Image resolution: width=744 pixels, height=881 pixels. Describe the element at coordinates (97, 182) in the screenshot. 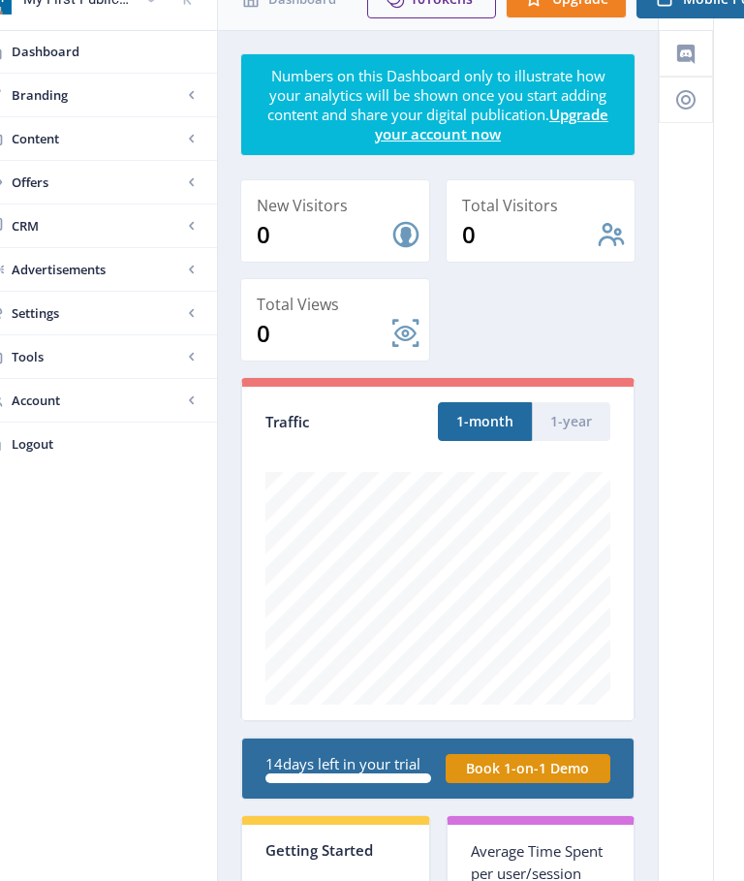

I see `span: Offers` at that location.